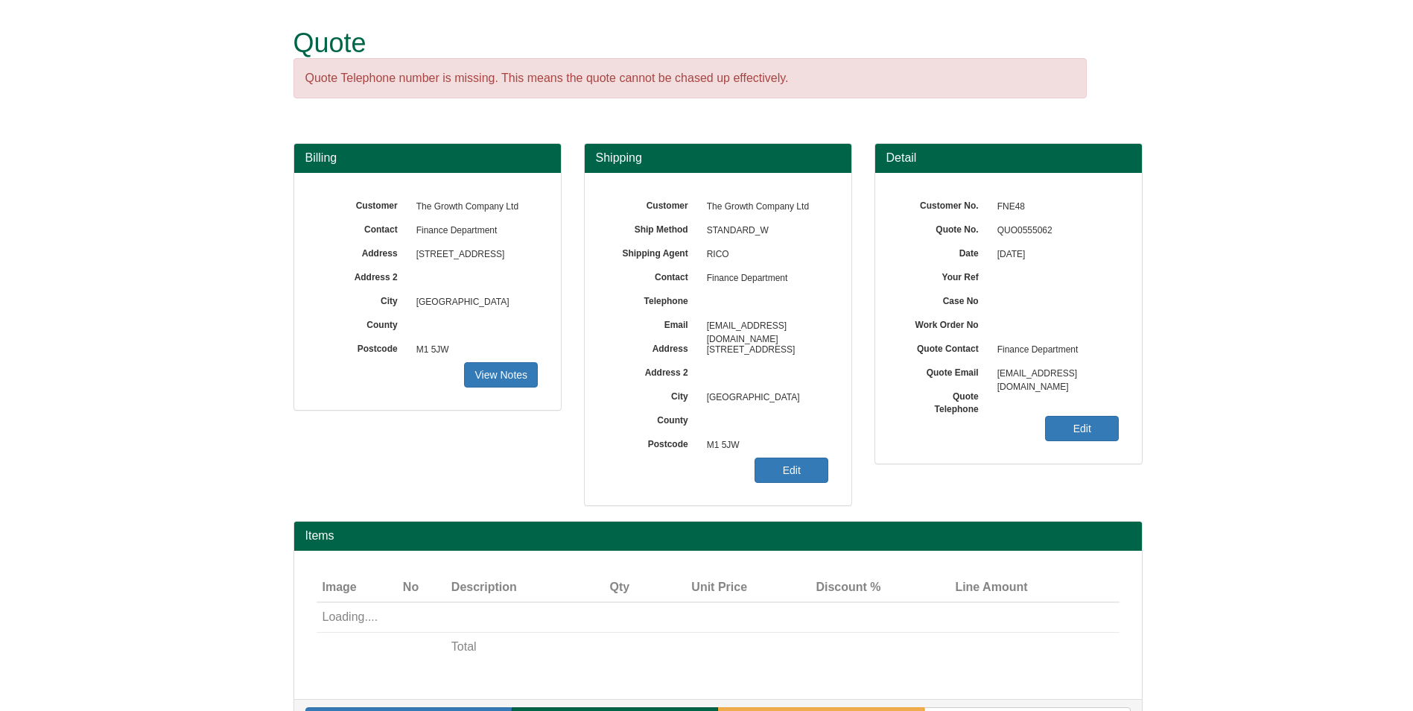  Describe the element at coordinates (764, 255) in the screenshot. I see `span: RICO` at that location.